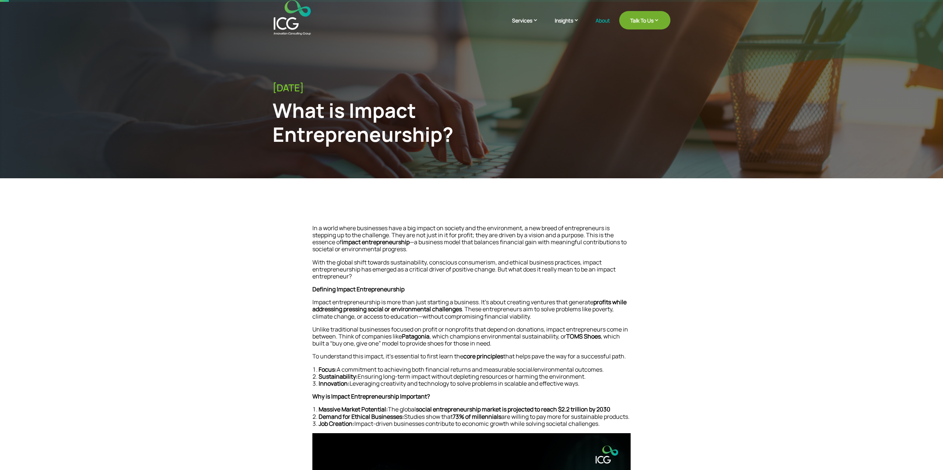  Describe the element at coordinates (472, 417) in the screenshot. I see `li: Studies show that are willing to pay more for sustainable products.` at that location.